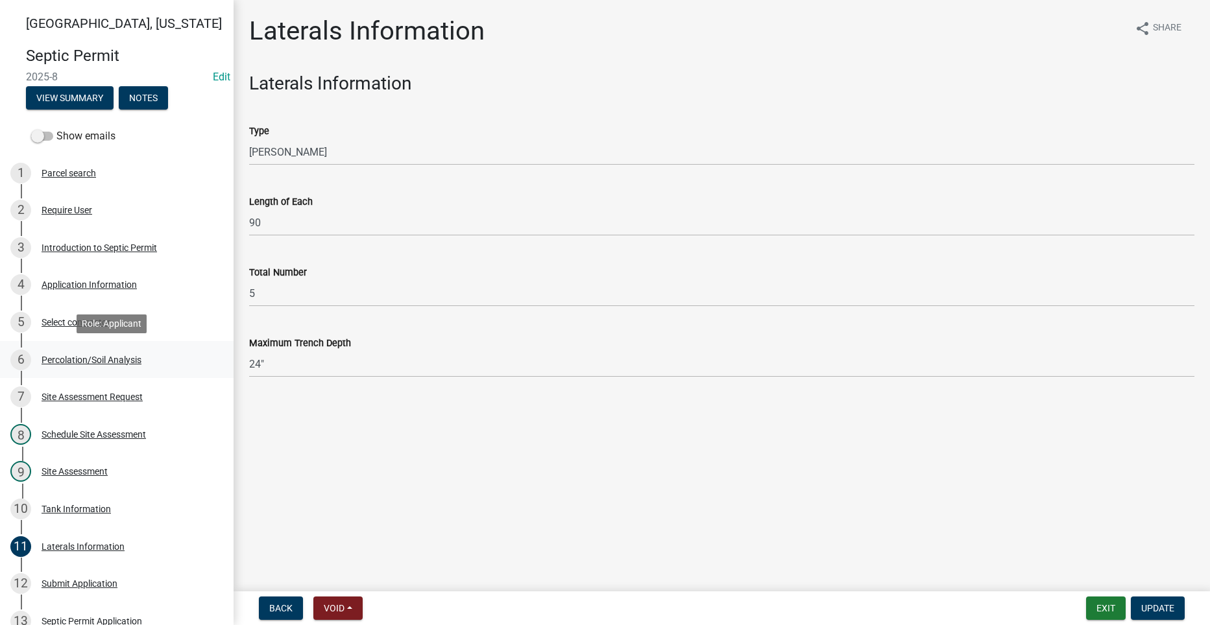 The image size is (1210, 625). I want to click on div: 9, so click(21, 472).